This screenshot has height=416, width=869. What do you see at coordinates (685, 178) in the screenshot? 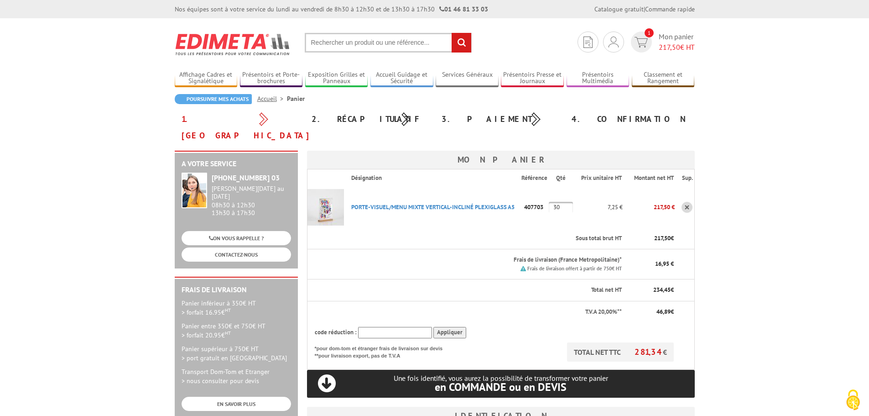
I see `th: Sup.` at bounding box center [685, 178].